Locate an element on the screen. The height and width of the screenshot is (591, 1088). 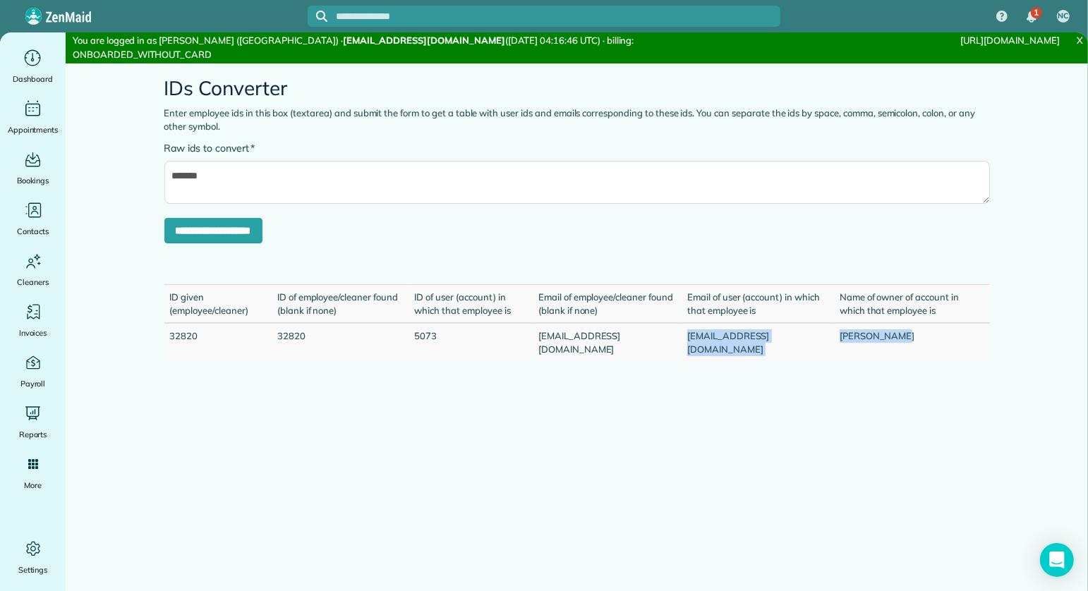
td: ID given (employee/cleaner) is located at coordinates (218, 304).